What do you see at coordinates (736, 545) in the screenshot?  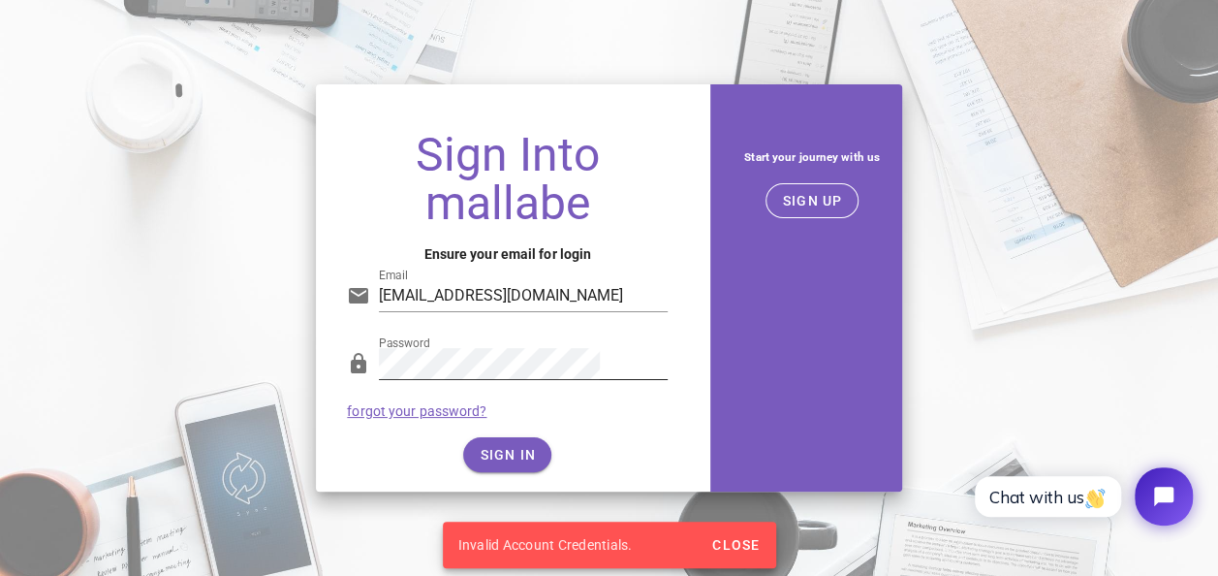 I see `button: Close` at bounding box center [736, 545].